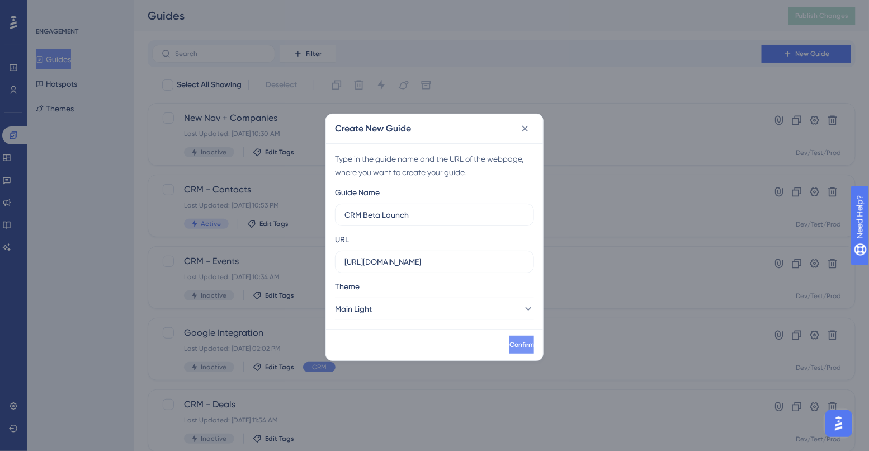 Image resolution: width=869 pixels, height=451 pixels. Describe the element at coordinates (17, 17) in the screenshot. I see `button: Open AI Assistant Launcher` at that location.